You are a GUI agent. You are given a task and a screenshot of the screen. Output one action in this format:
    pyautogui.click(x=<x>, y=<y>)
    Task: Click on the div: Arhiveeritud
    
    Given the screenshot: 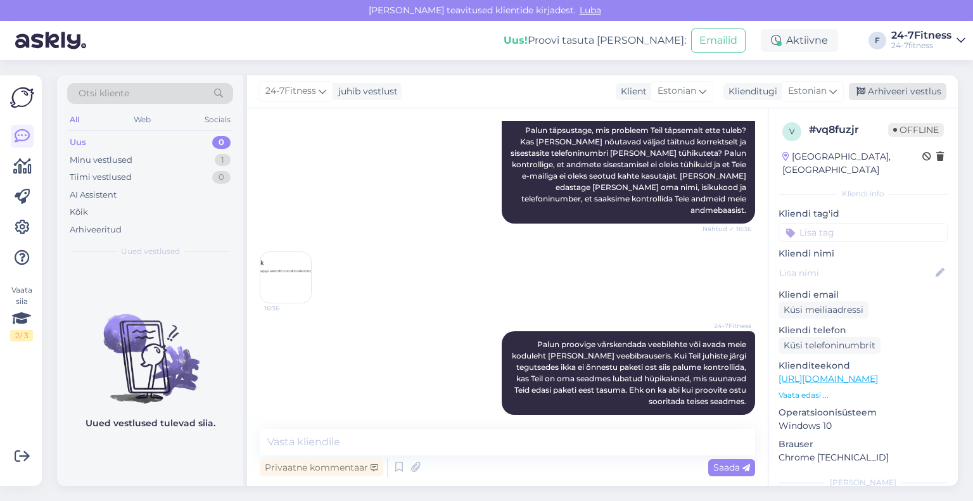 What is the action you would take?
    pyautogui.click(x=96, y=230)
    